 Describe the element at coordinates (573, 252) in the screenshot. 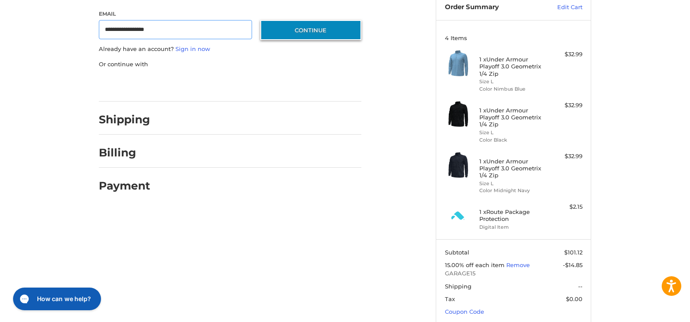

I see `span: $101.12` at that location.